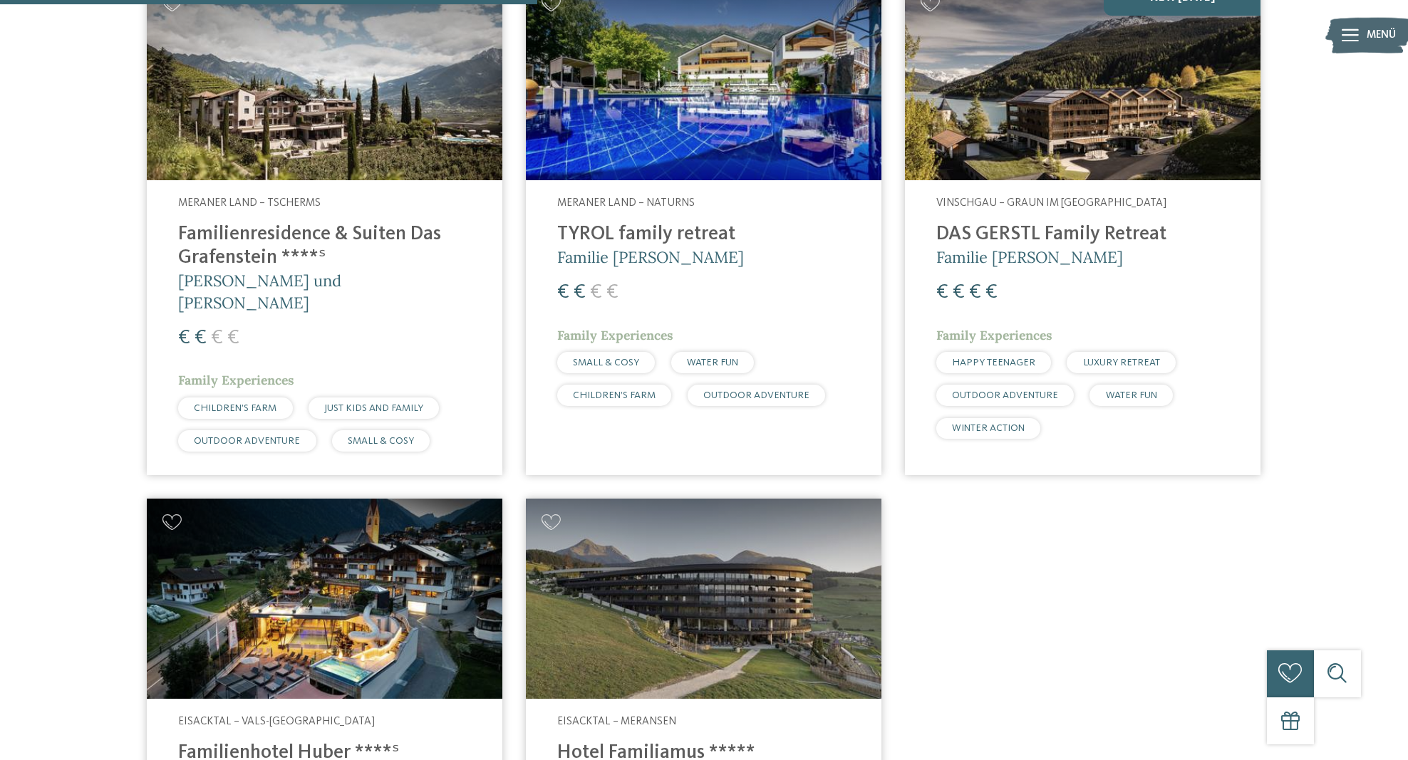 The image size is (1408, 760). I want to click on h4: TYROL family retreat, so click(703, 234).